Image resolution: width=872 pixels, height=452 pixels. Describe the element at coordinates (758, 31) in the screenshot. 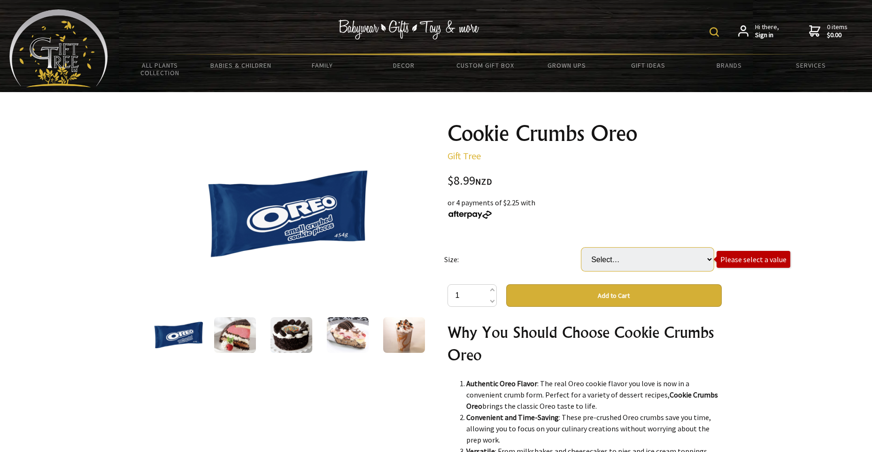

I see `a: Hi there,Sign in` at that location.